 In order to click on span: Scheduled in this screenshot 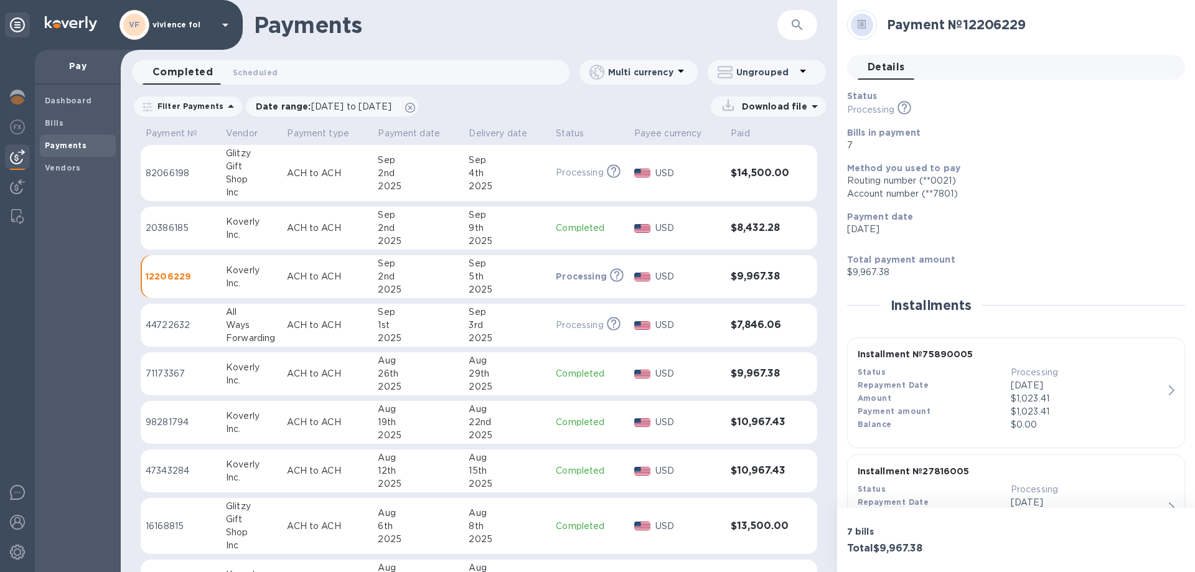, I will do `click(255, 72)`.